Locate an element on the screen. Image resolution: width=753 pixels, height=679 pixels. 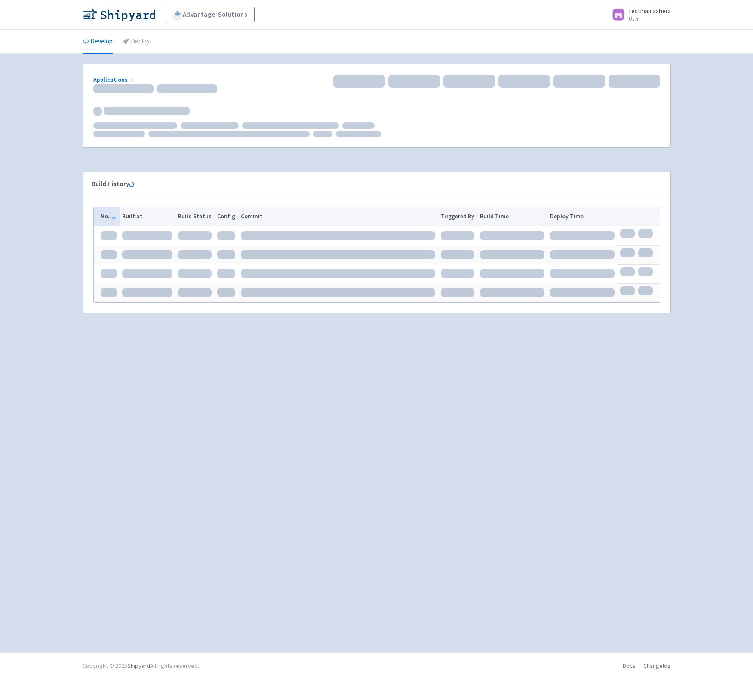
small: User is located at coordinates (649, 18).